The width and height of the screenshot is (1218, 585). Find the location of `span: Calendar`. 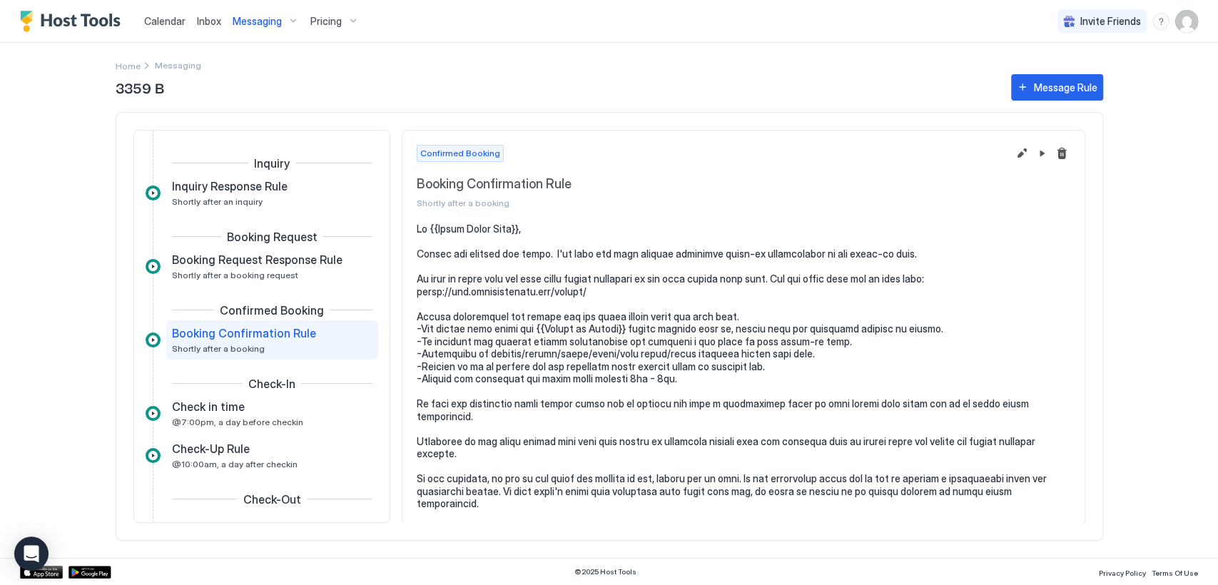

span: Calendar is located at coordinates (165, 21).